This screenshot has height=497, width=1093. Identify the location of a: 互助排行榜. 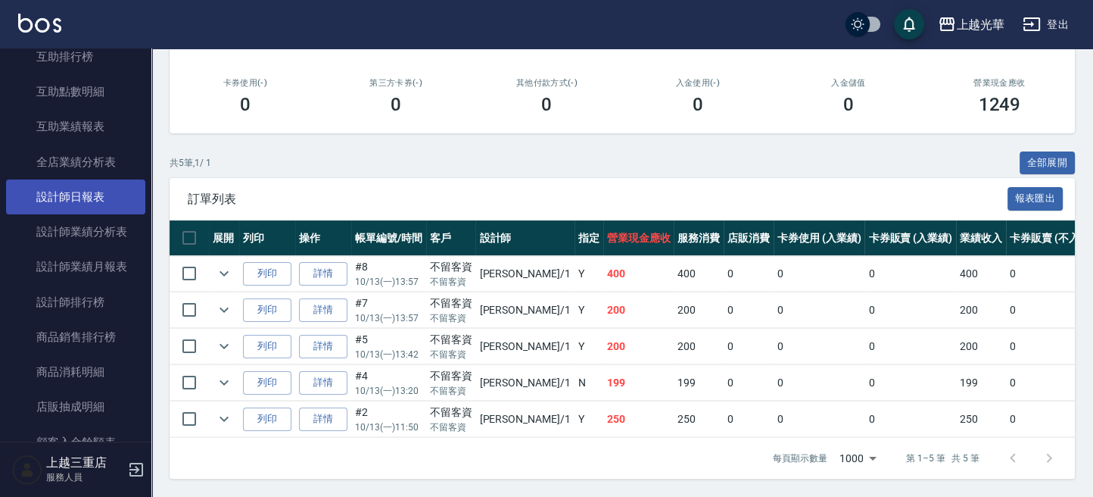
(76, 57).